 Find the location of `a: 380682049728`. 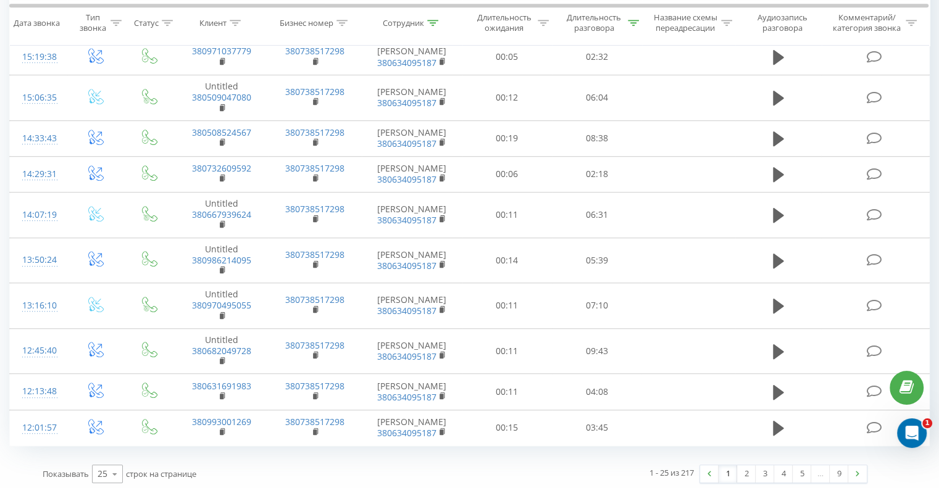

a: 380682049728 is located at coordinates (222, 351).